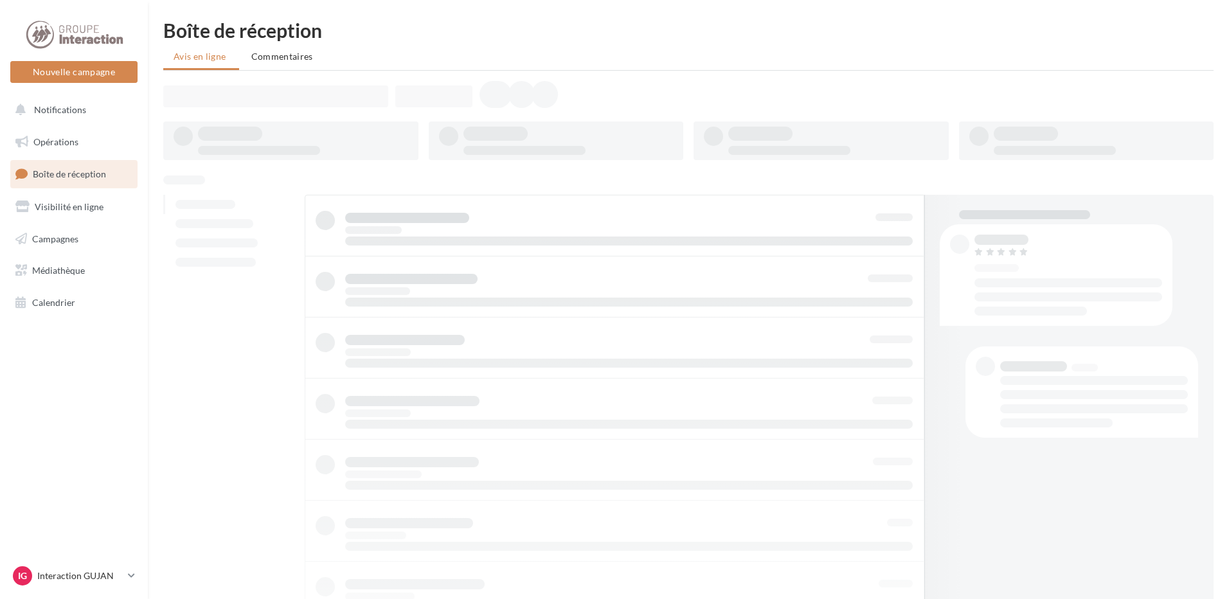 This screenshot has height=599, width=1229. Describe the element at coordinates (282, 56) in the screenshot. I see `span: Commentaires` at that location.